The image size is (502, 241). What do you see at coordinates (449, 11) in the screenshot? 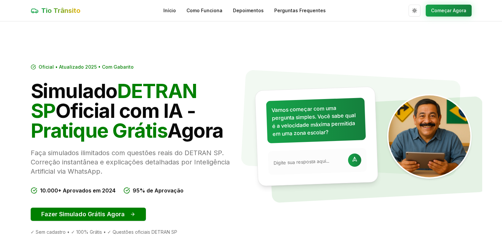
I see `a: Começar Agora` at bounding box center [449, 11].